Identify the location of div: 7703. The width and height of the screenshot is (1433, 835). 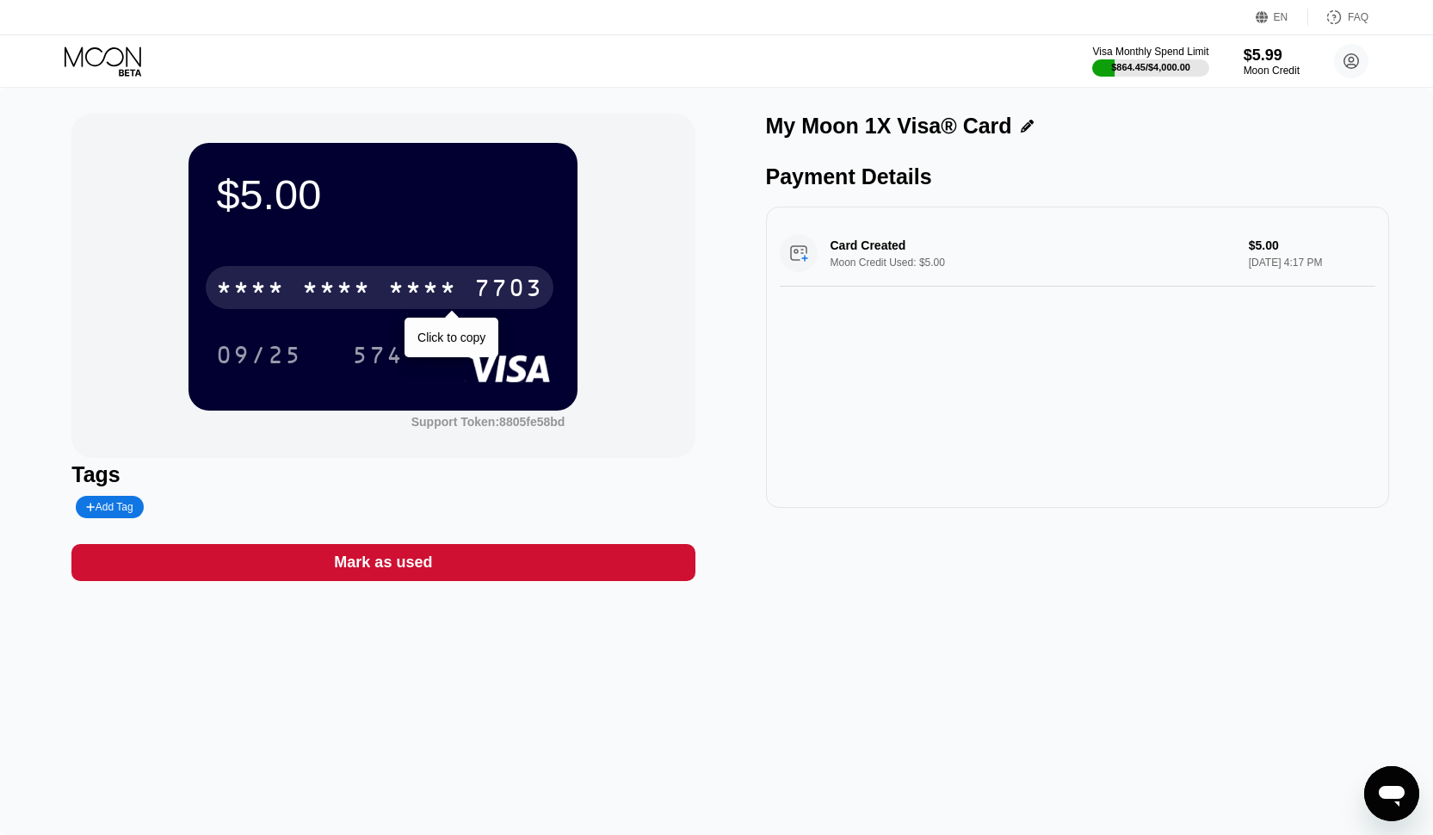
(509, 290).